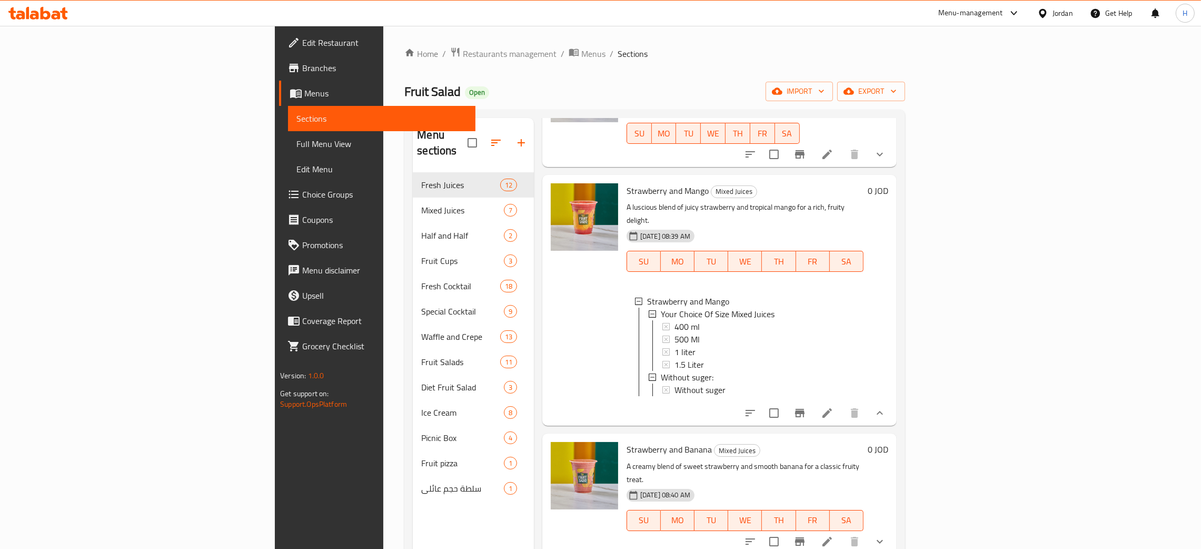 The width and height of the screenshot is (1201, 549). I want to click on div: Picnic Box4, so click(473, 438).